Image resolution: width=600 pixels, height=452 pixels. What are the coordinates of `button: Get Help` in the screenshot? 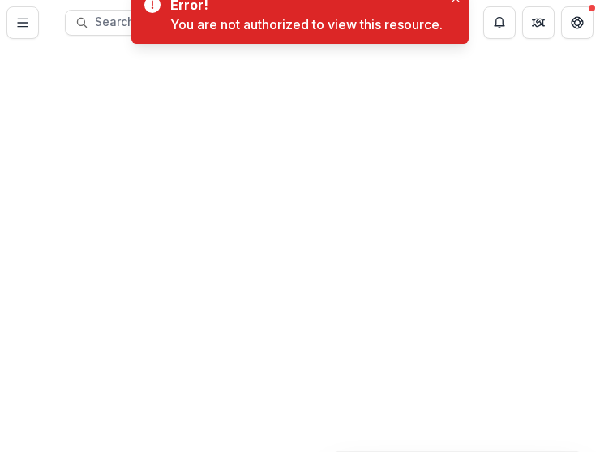 It's located at (578, 23).